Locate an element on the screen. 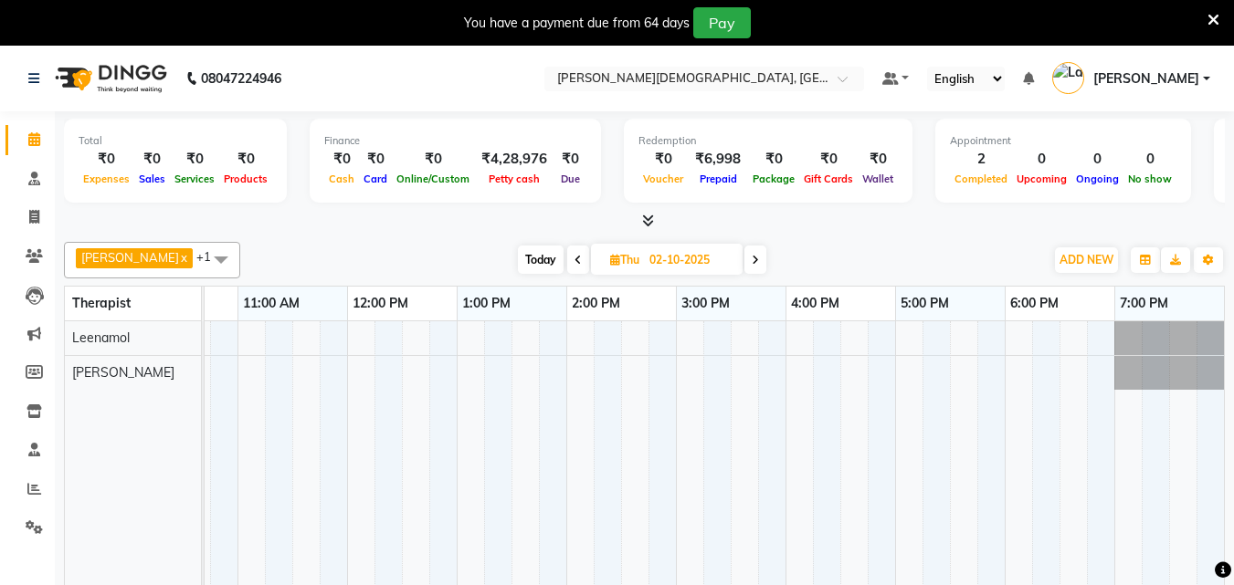 Image resolution: width=1234 pixels, height=585 pixels. a: 12:00 PM is located at coordinates (380, 303).